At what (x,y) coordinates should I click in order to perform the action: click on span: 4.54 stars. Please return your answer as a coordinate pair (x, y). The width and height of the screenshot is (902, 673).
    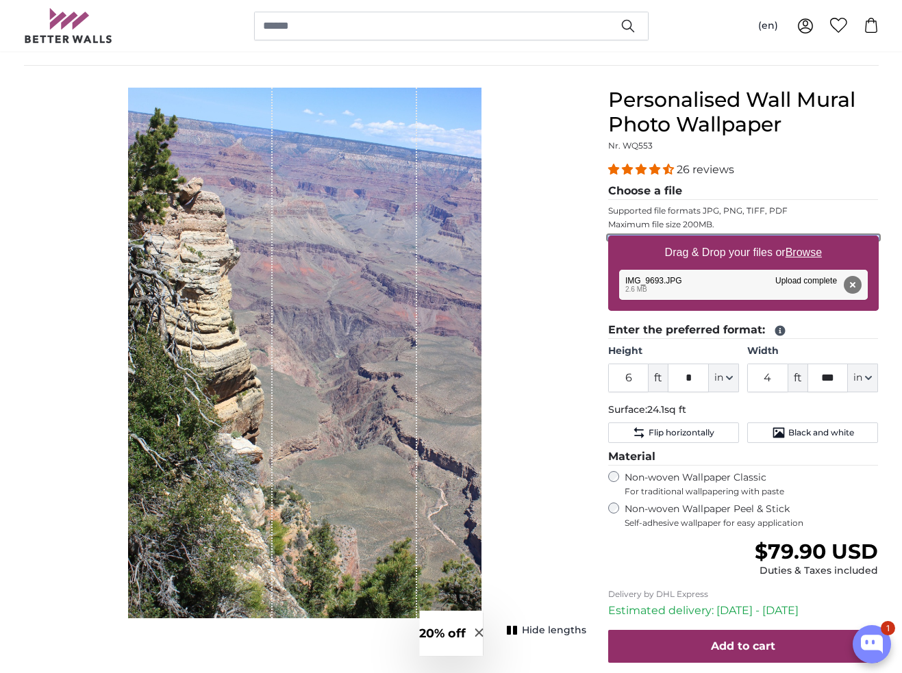
    Looking at the image, I should click on (642, 169).